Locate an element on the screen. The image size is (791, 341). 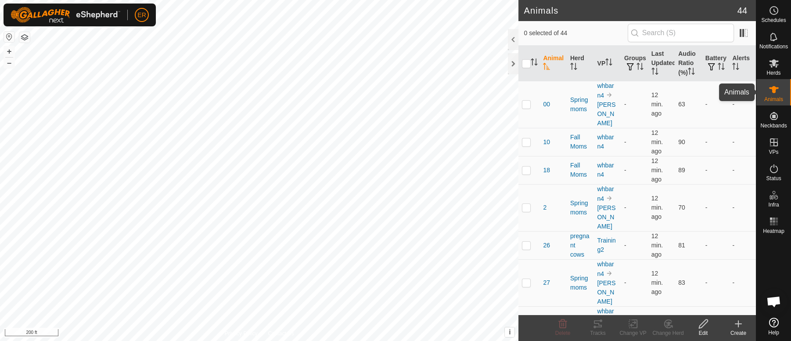
span: 89 is located at coordinates (682, 170).